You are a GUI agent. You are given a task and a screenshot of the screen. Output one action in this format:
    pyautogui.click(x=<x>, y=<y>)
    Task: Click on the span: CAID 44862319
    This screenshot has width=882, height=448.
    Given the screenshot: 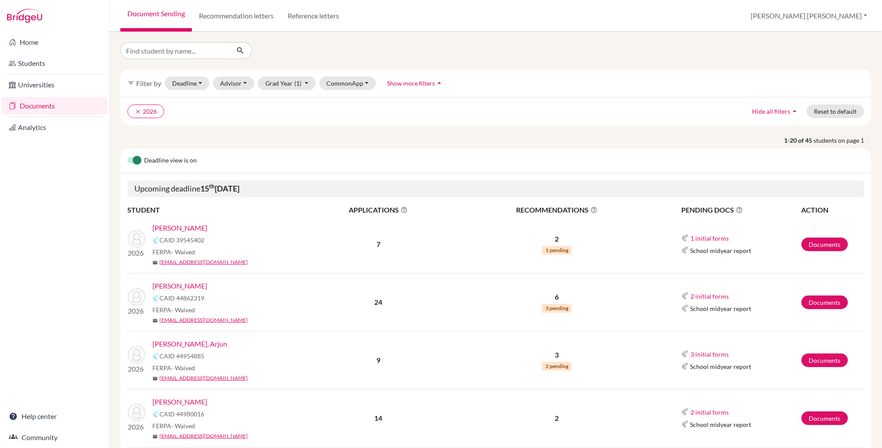 What is the action you would take?
    pyautogui.click(x=182, y=298)
    